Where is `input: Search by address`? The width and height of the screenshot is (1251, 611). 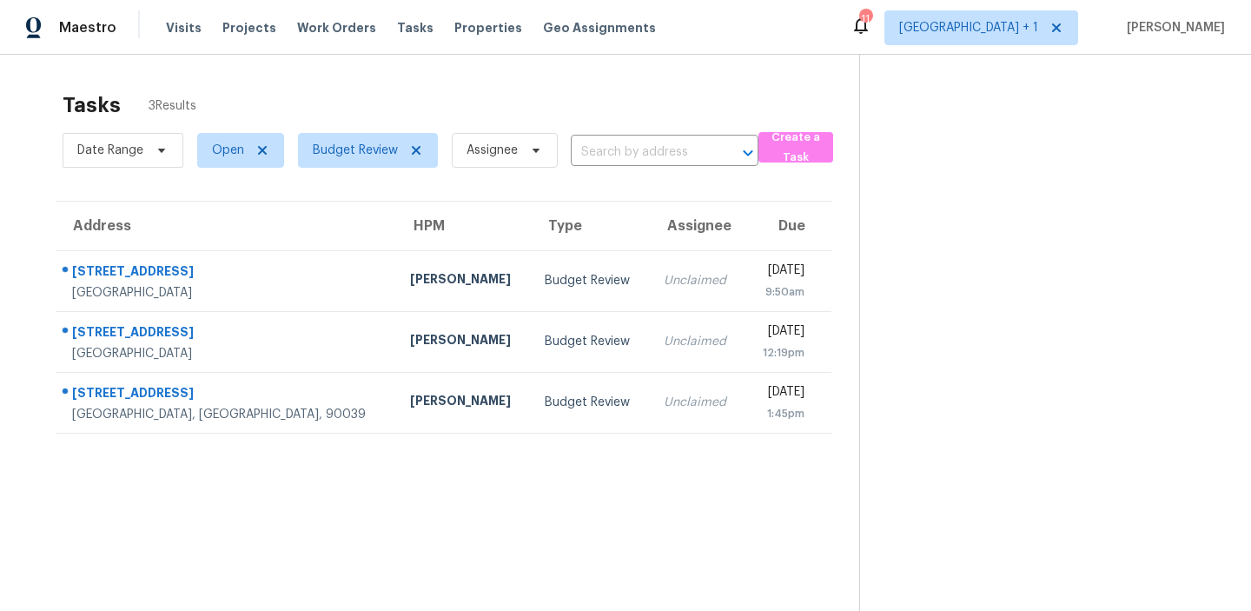 input: Search by address is located at coordinates (640, 152).